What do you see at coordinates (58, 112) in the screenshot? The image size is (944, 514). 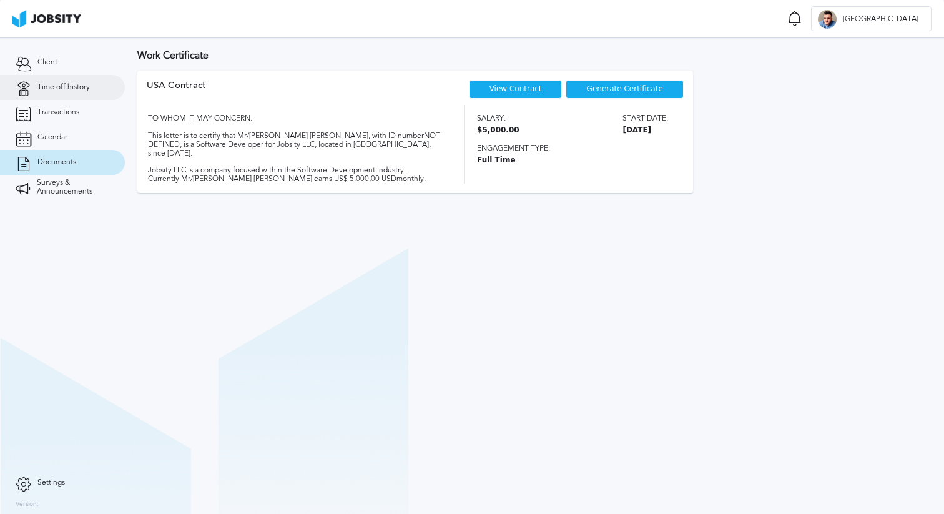 I see `span: Transactions` at bounding box center [58, 112].